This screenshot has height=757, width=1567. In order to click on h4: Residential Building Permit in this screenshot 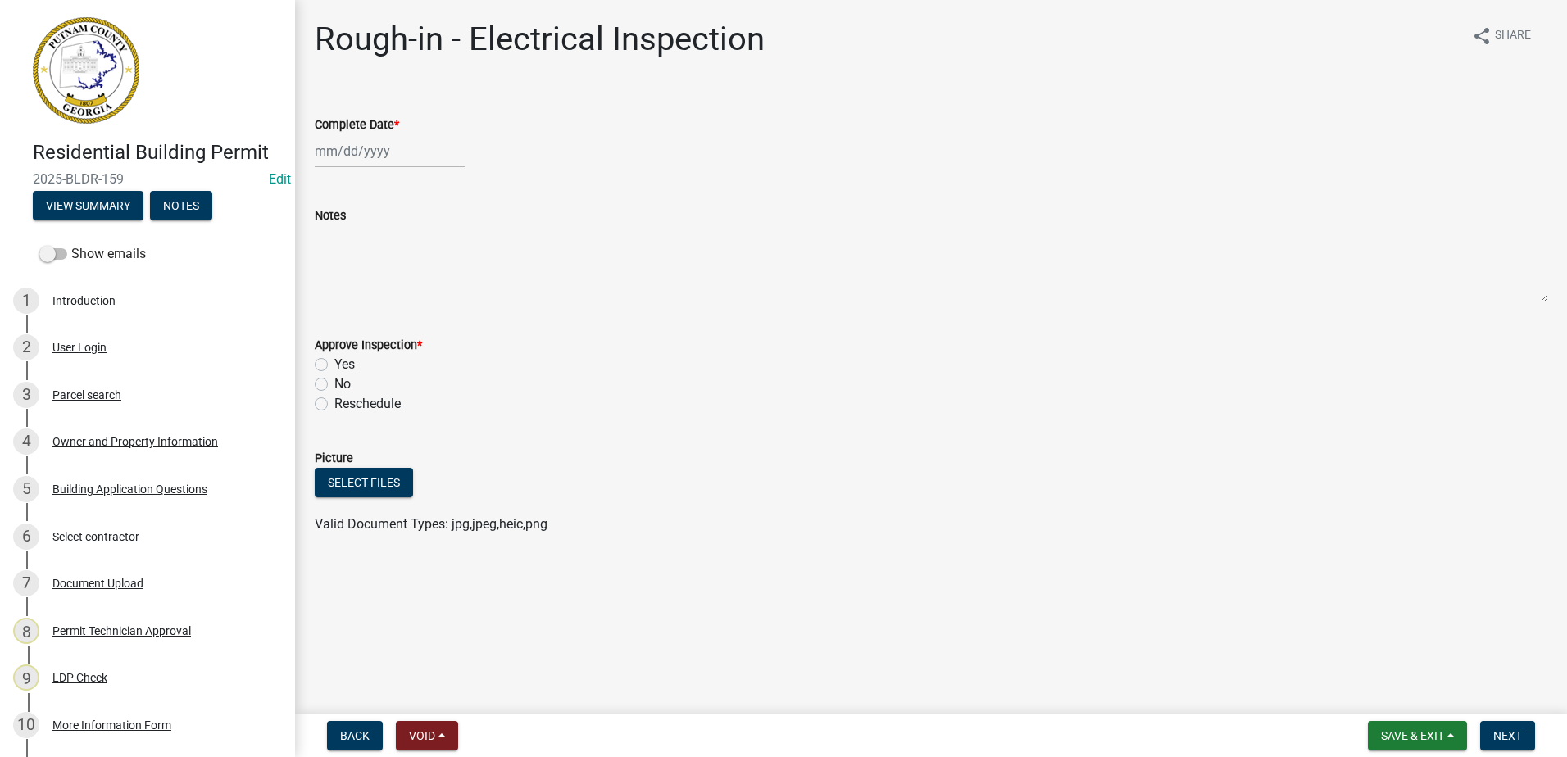, I will do `click(157, 152)`.